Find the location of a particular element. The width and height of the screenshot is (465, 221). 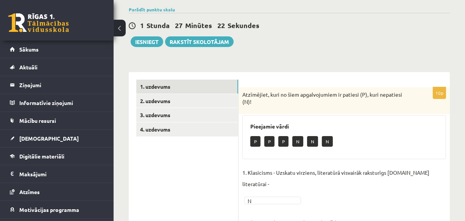

a: 1. uzdevums is located at coordinates (187, 86).